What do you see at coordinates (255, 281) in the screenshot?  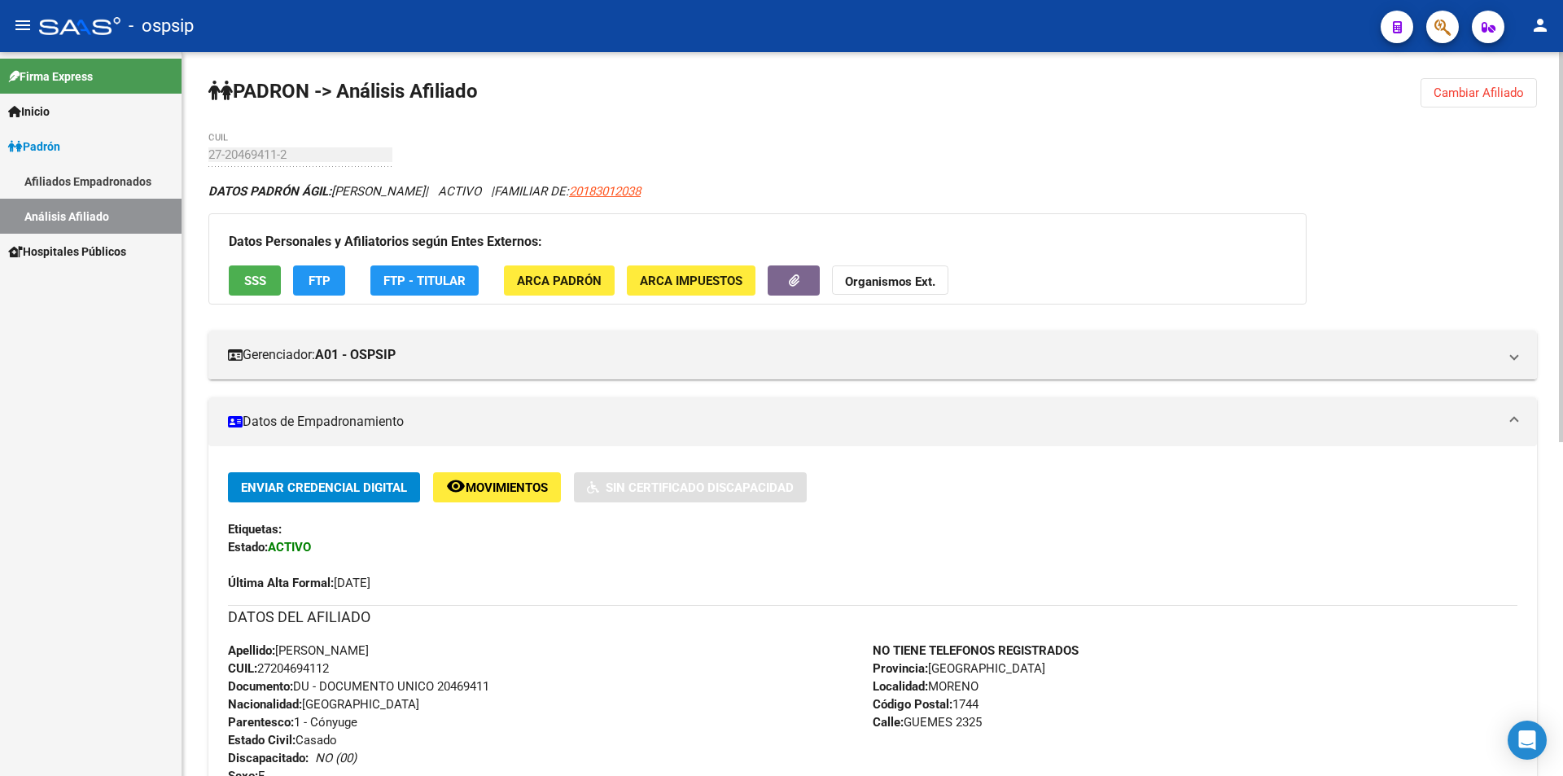 I see `span: SSS` at bounding box center [255, 281].